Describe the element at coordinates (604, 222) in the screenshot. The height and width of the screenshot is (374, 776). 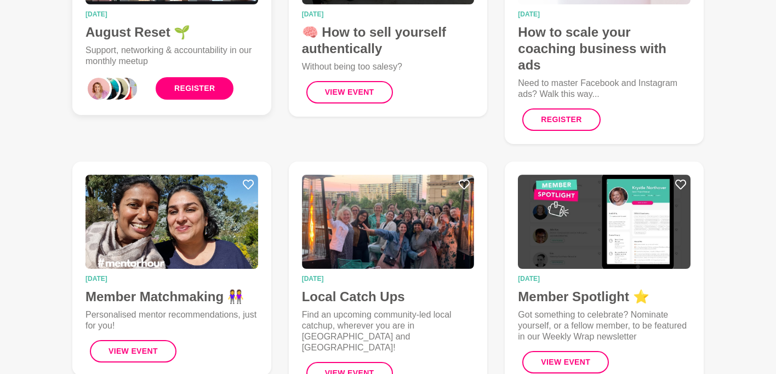
I see `img: Member Spotlight ⭐` at that location.